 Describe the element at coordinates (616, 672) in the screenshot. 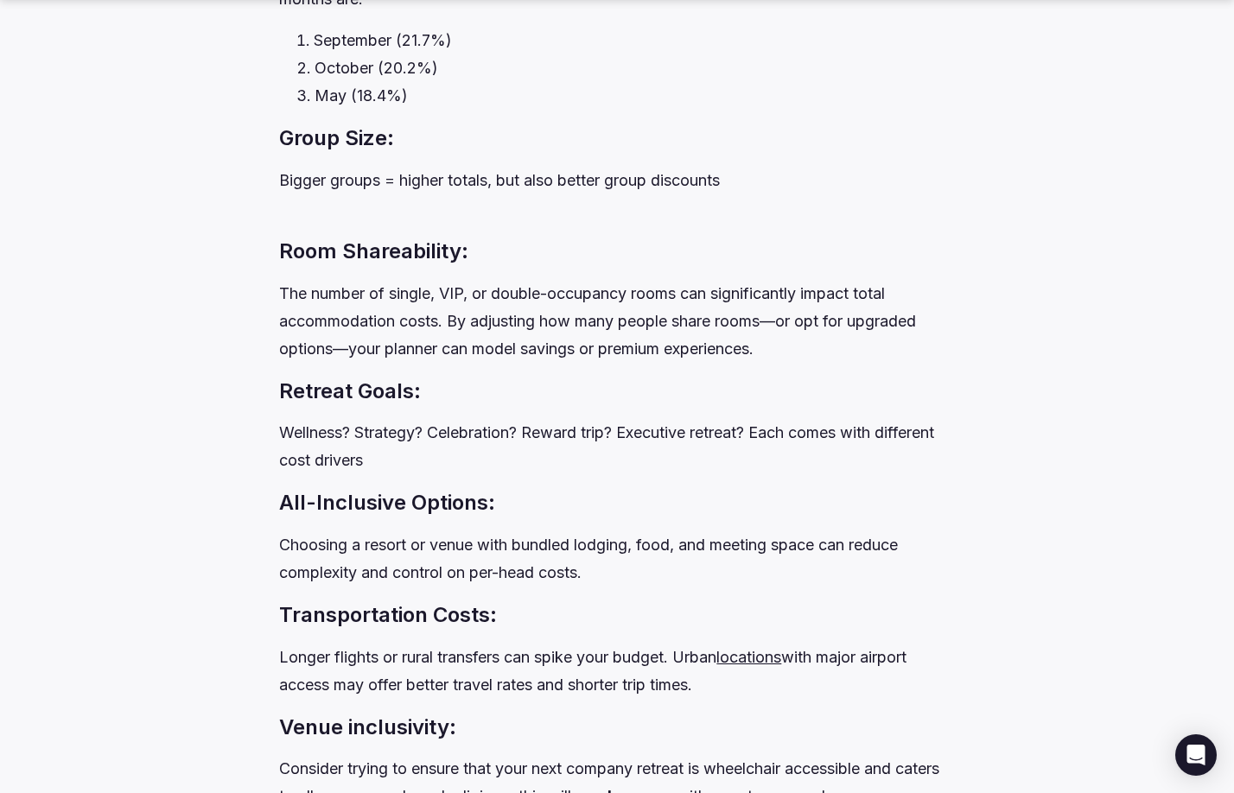

I see `p: Longer flights or rural transfers can spike your budget. Urban with major airport access may offe...` at that location.